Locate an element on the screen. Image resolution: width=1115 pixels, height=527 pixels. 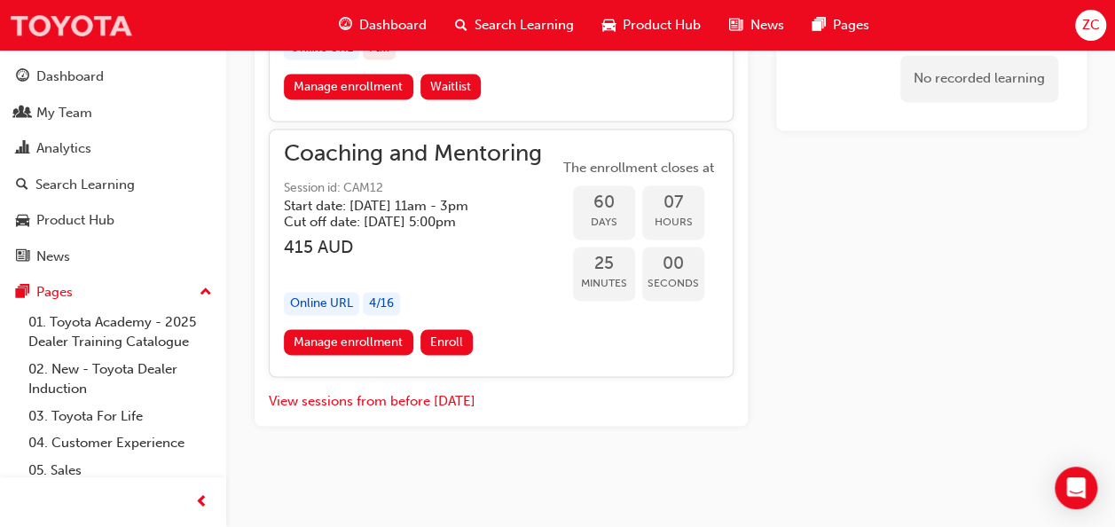
a: Search Learning is located at coordinates (113, 185).